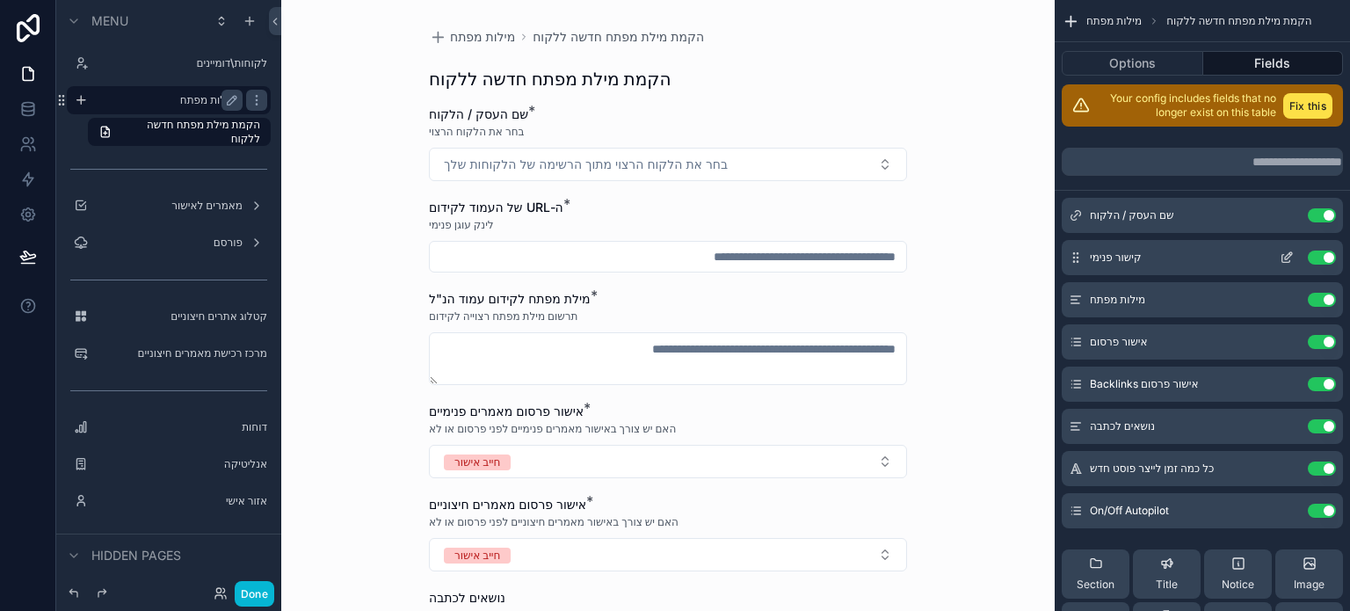  What do you see at coordinates (507, 503) in the screenshot?
I see `span: אישור פרסום מאמרים חיצוניים` at bounding box center [507, 503].